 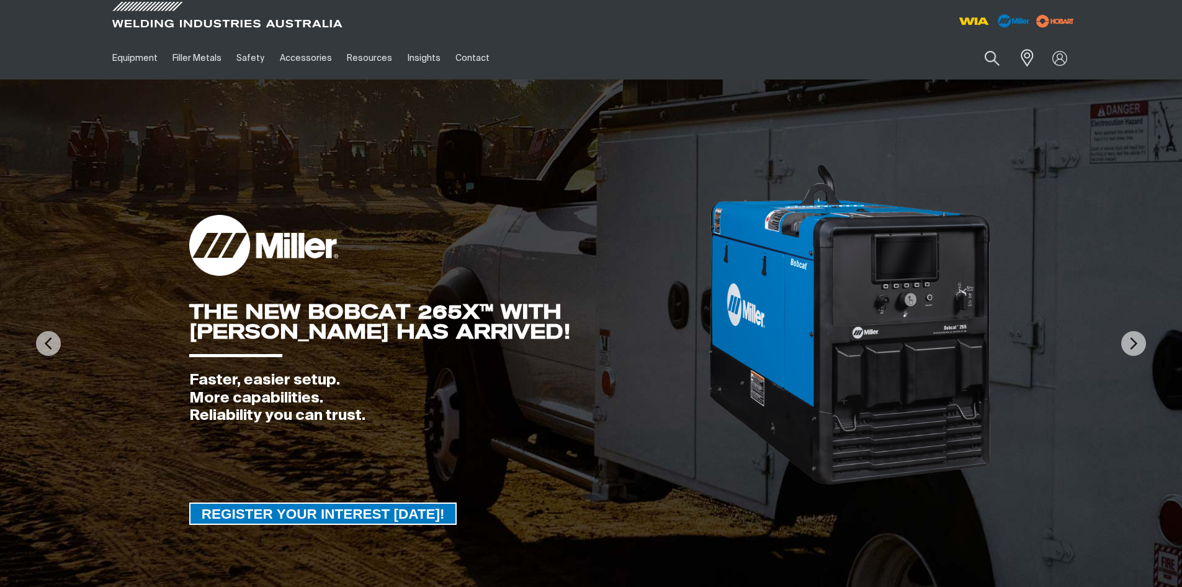 What do you see at coordinates (470, 58) in the screenshot?
I see `nav: Main` at bounding box center [470, 58].